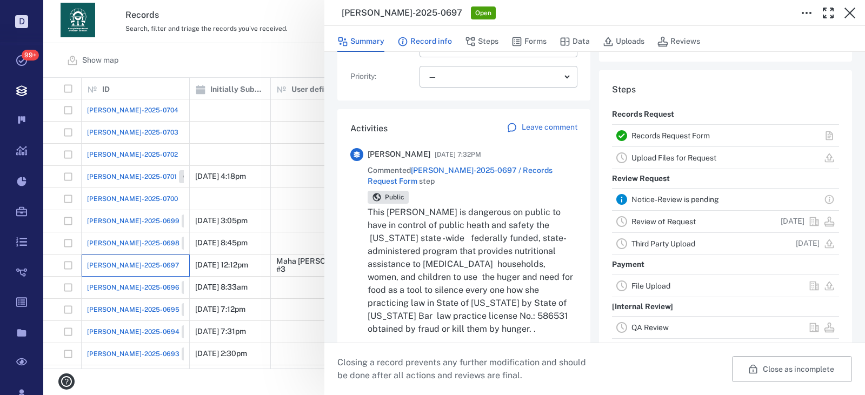 This screenshot has height=395, width=865. Describe the element at coordinates (481, 42) in the screenshot. I see `button: Steps` at that location.